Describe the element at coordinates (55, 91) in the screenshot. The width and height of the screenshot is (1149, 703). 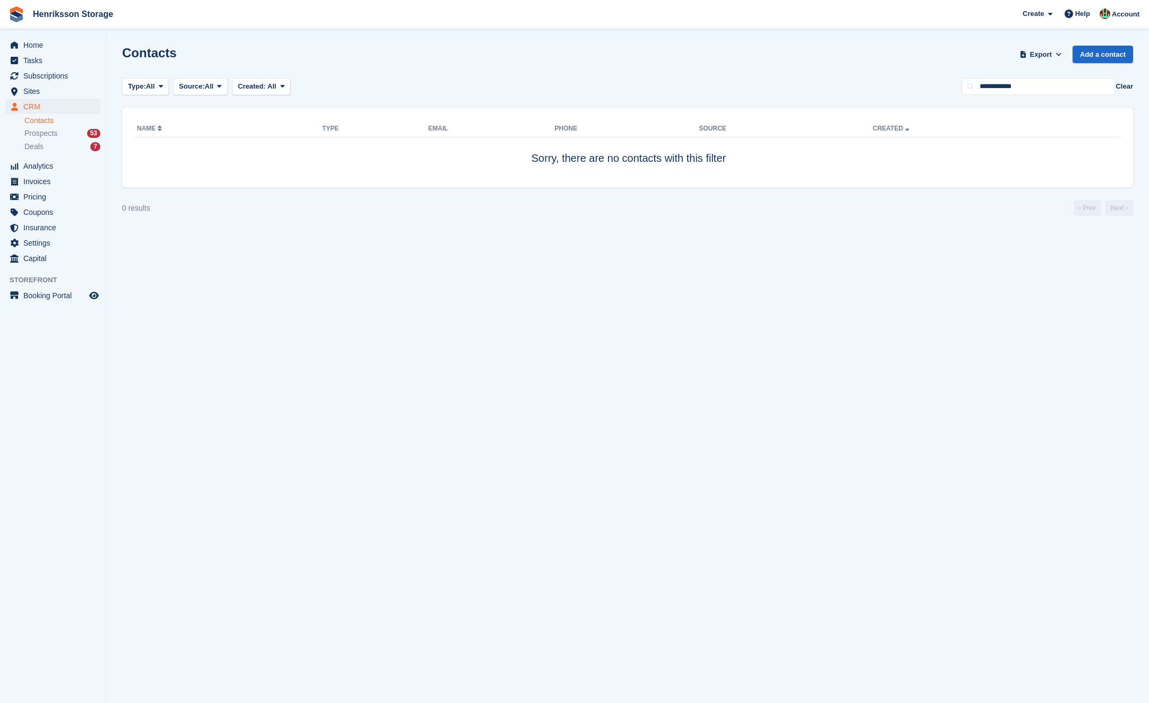
I see `span: Sites` at that location.